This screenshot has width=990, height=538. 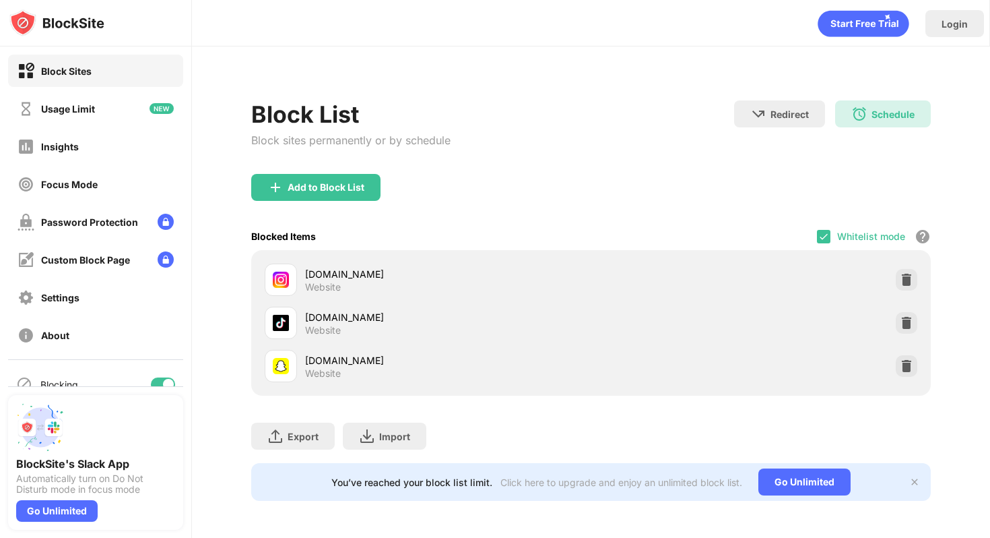 What do you see at coordinates (69, 184) in the screenshot?
I see `div: Focus Mode` at bounding box center [69, 184].